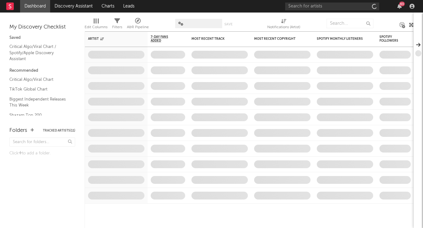 This screenshot has height=228, width=423. I want to click on div: Spotify Monthly Listeners, so click(340, 39).